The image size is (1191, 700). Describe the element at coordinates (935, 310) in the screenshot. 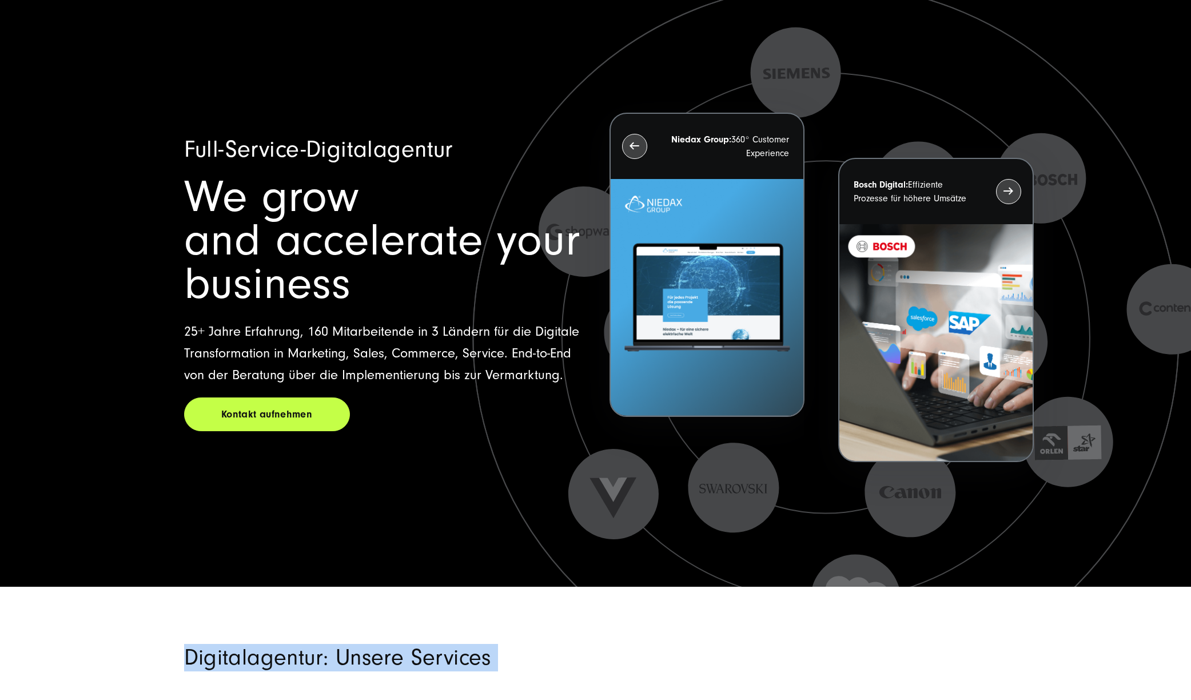

I see `button: Bosch Digital:Effiziente Prozesse für höhere Umsätze BOSCH - Kundeprojekt - Digital Transformatio...` at that location.